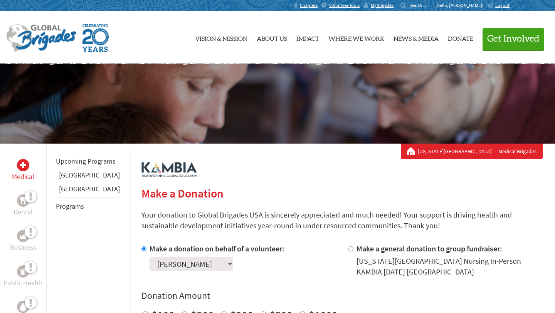 The image size is (555, 313). What do you see at coordinates (23, 272) in the screenshot?
I see `div: Public Health` at bounding box center [23, 272].